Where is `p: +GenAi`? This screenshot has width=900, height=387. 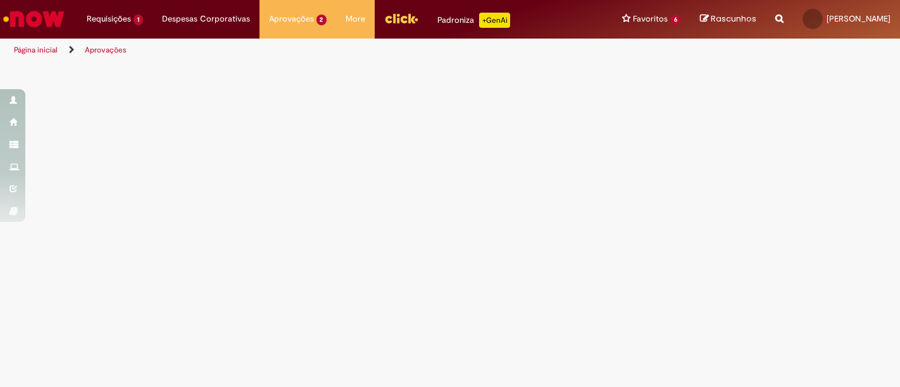 p: +GenAi is located at coordinates (494, 20).